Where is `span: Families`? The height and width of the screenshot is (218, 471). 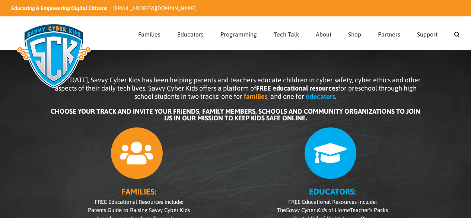
span: Families is located at coordinates (149, 34).